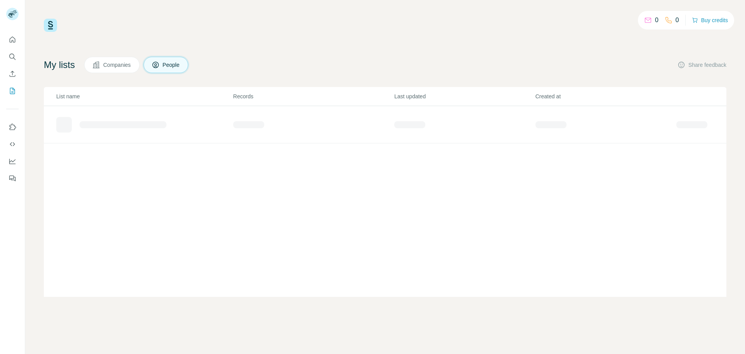 This screenshot has width=745, height=354. What do you see at coordinates (12, 178) in the screenshot?
I see `button: Feedback` at bounding box center [12, 178].